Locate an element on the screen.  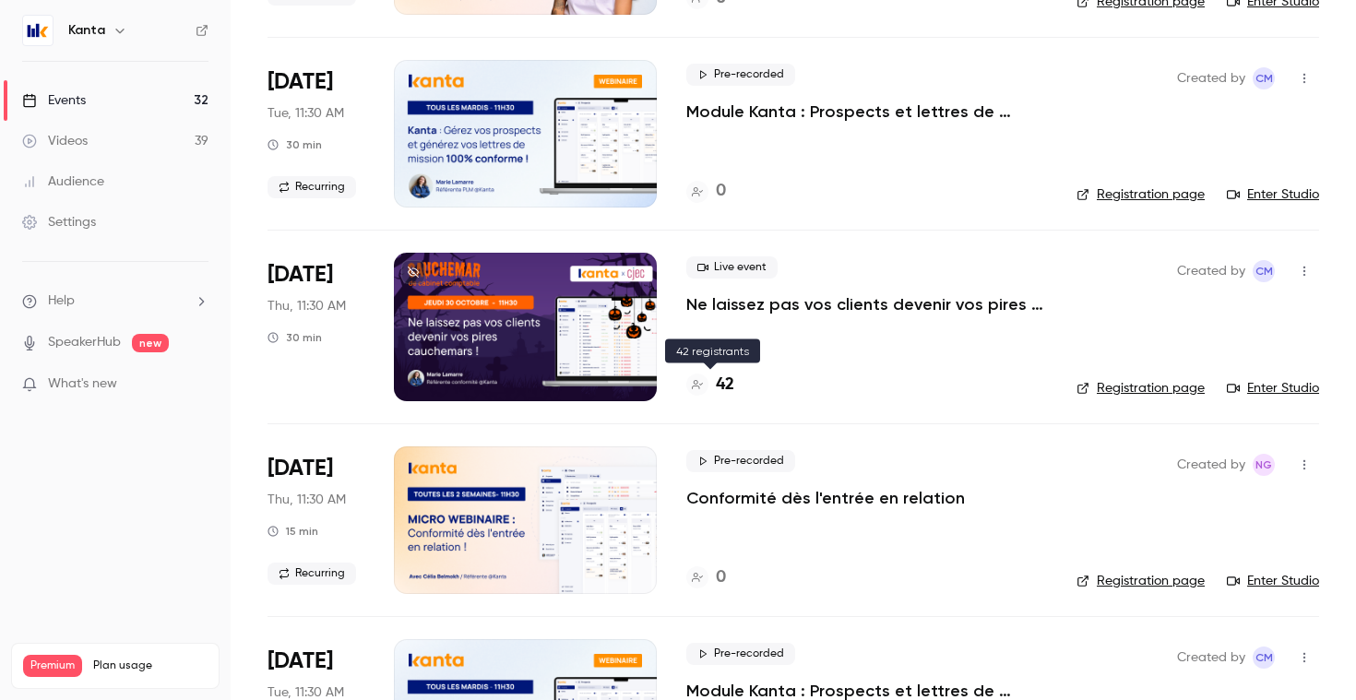
span: new is located at coordinates (150, 343).